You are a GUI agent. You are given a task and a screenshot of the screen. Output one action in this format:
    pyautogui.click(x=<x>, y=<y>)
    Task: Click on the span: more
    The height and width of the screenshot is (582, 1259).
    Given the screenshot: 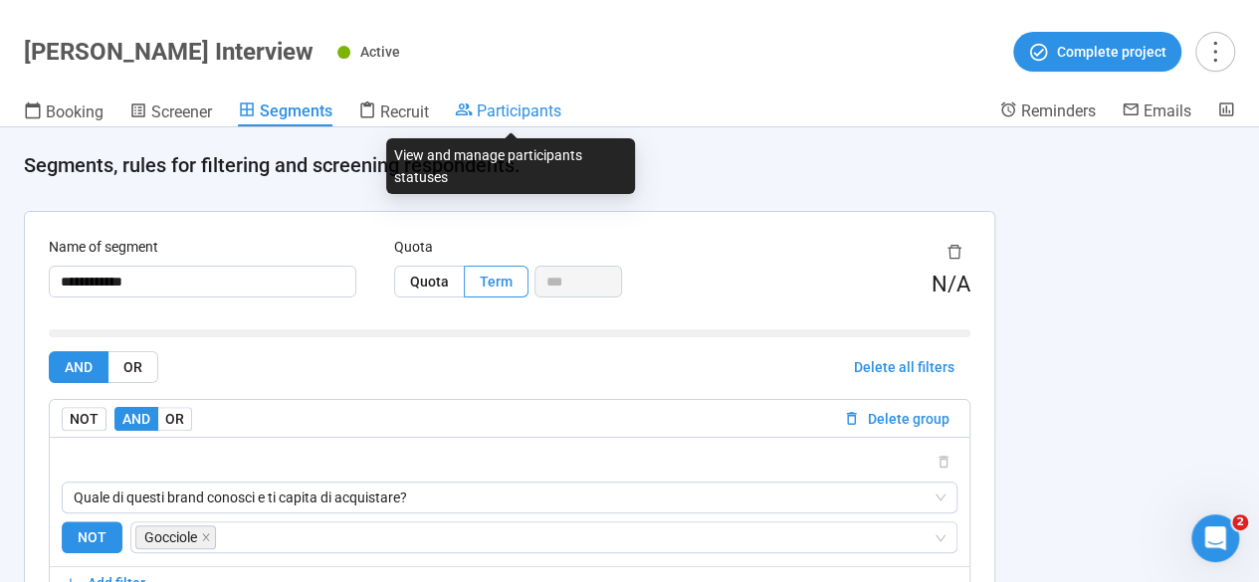 What is the action you would take?
    pyautogui.click(x=1214, y=51)
    